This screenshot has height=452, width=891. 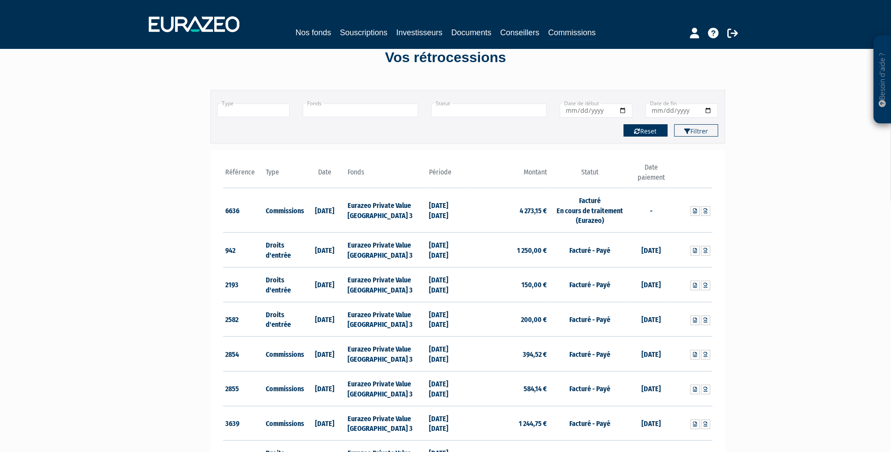 I want to click on td: 6636, so click(x=243, y=210).